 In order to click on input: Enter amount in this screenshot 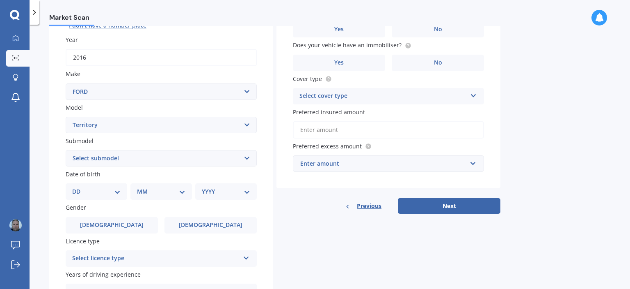, I will do `click(389, 130)`.